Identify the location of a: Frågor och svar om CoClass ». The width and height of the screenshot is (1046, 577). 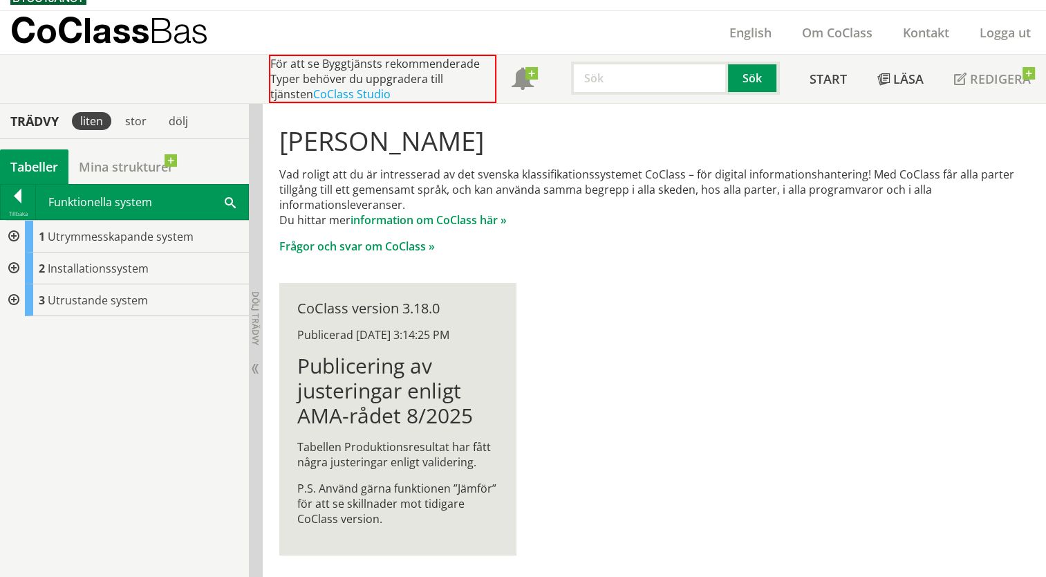
(357, 246).